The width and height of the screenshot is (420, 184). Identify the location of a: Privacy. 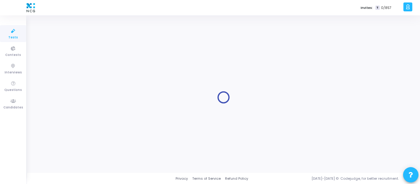
(182, 179).